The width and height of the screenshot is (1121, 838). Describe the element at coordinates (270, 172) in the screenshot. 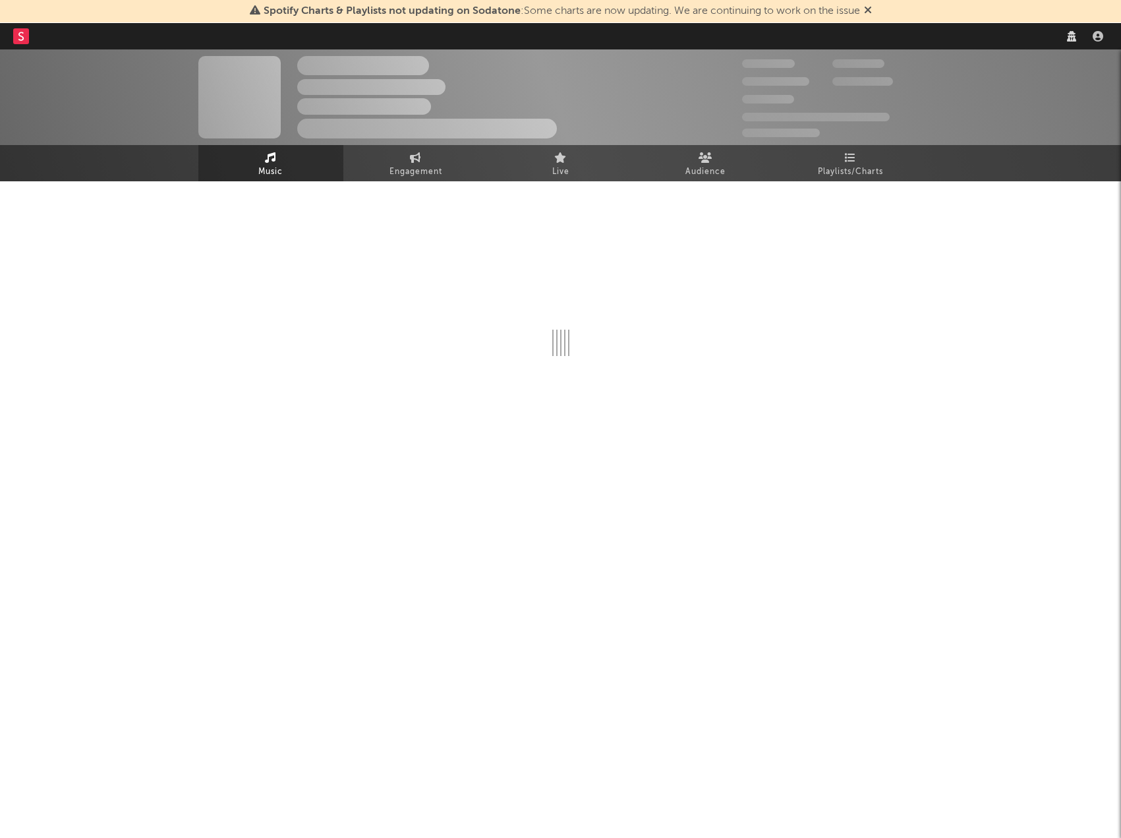

I see `span: Music` at that location.